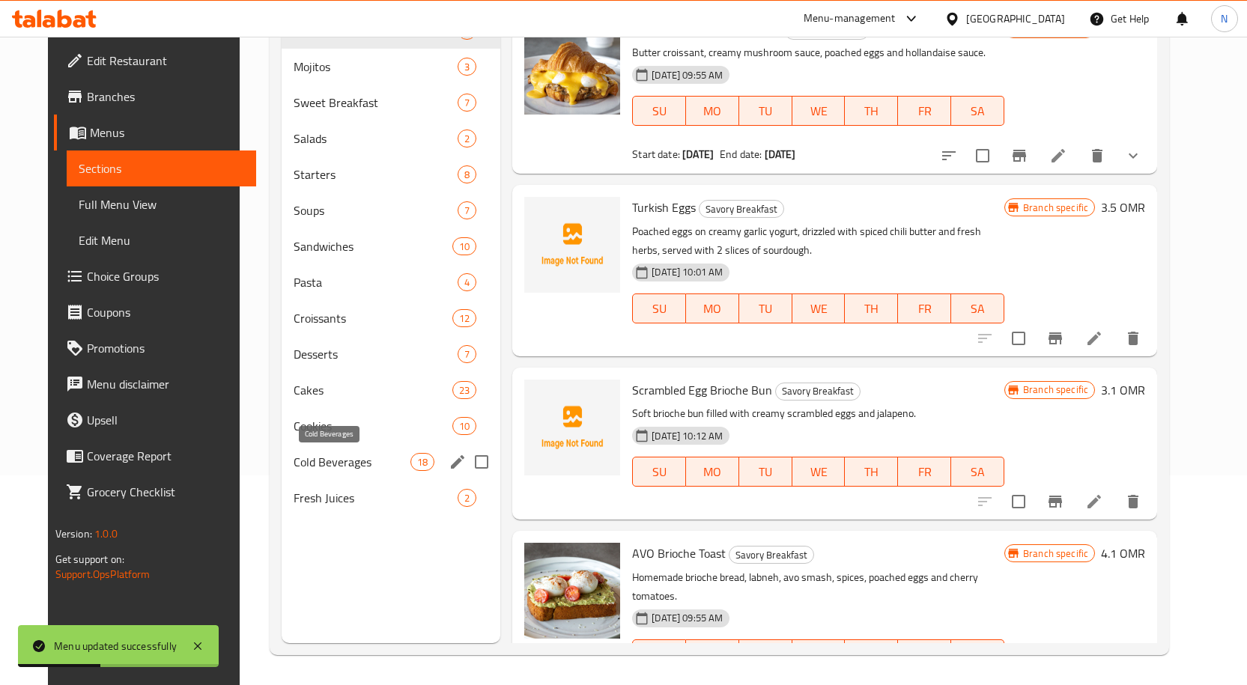 Image resolution: width=1247 pixels, height=685 pixels. What do you see at coordinates (464, 318) in the screenshot?
I see `span: 12` at bounding box center [464, 318].